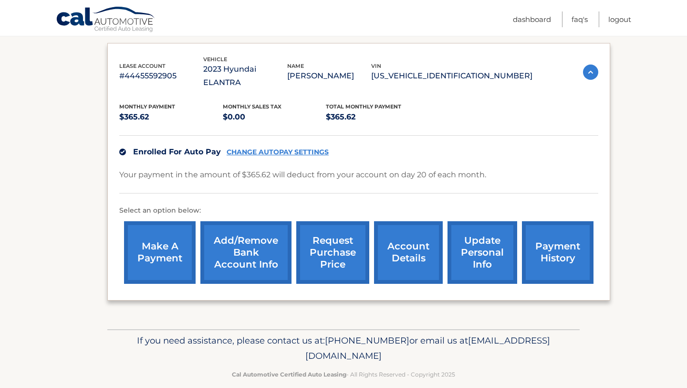 The image size is (687, 388). Describe the element at coordinates (142, 66) in the screenshot. I see `span: lease account` at that location.